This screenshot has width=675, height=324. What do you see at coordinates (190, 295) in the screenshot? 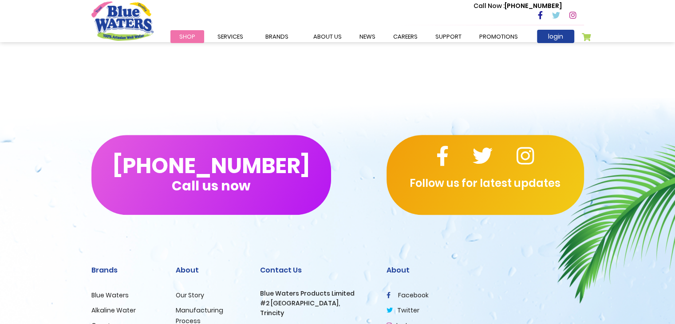
I see `a: Our Story` at bounding box center [190, 295].